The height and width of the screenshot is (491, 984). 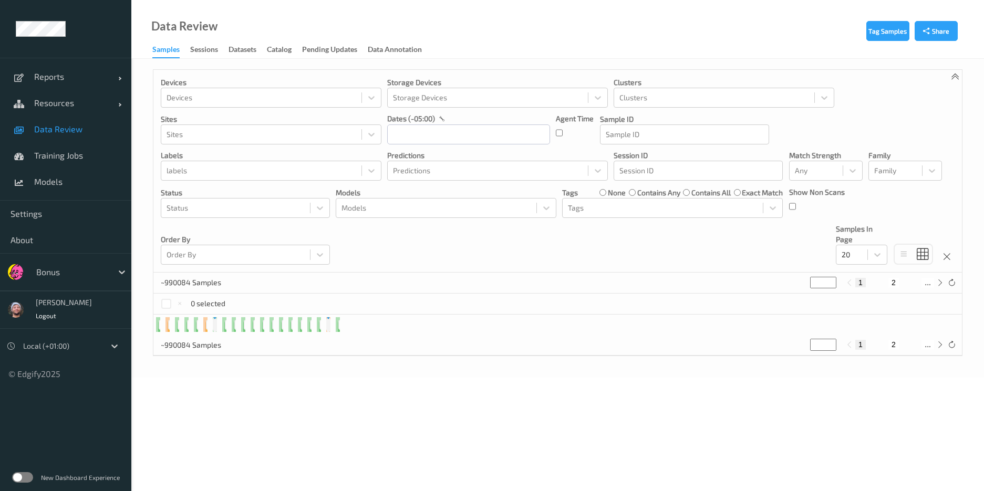 What do you see at coordinates (330, 50) in the screenshot?
I see `div: Pending Updates` at bounding box center [330, 50].